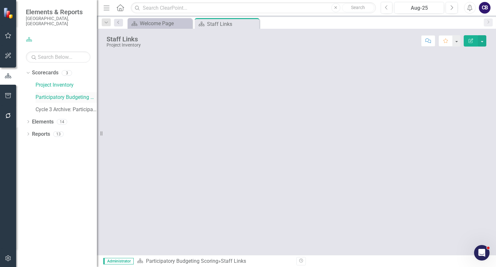  I want to click on input: Search ClearPoint..., so click(253, 8).